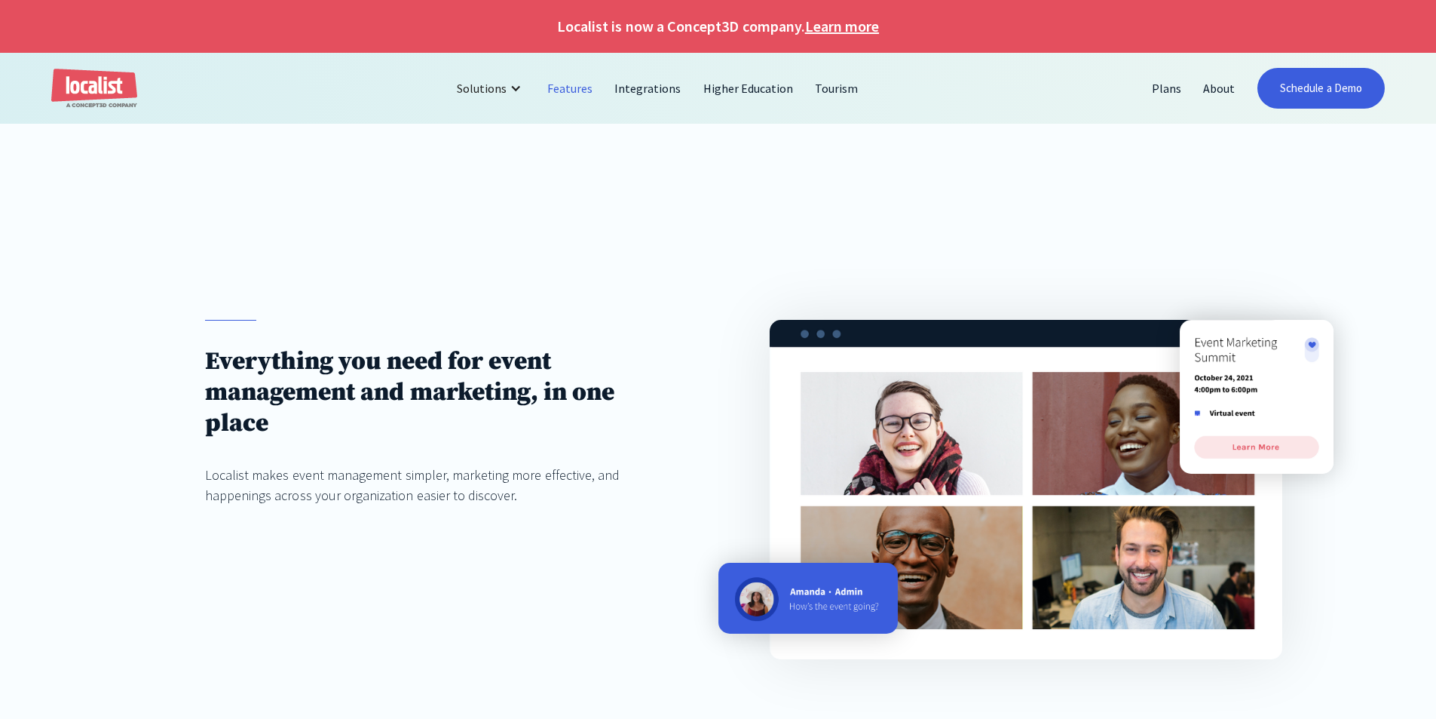  Describe the element at coordinates (749, 88) in the screenshot. I see `a: Higher Education` at that location.